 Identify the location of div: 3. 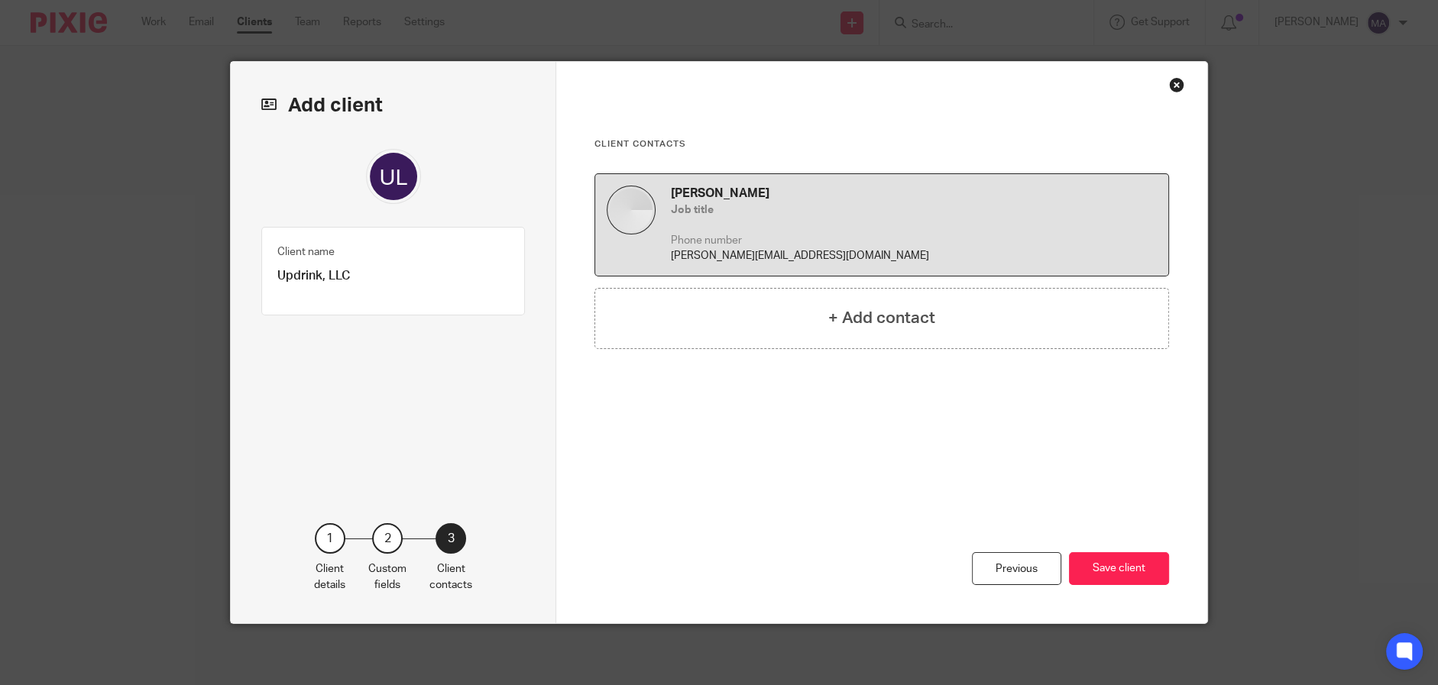
(451, 539).